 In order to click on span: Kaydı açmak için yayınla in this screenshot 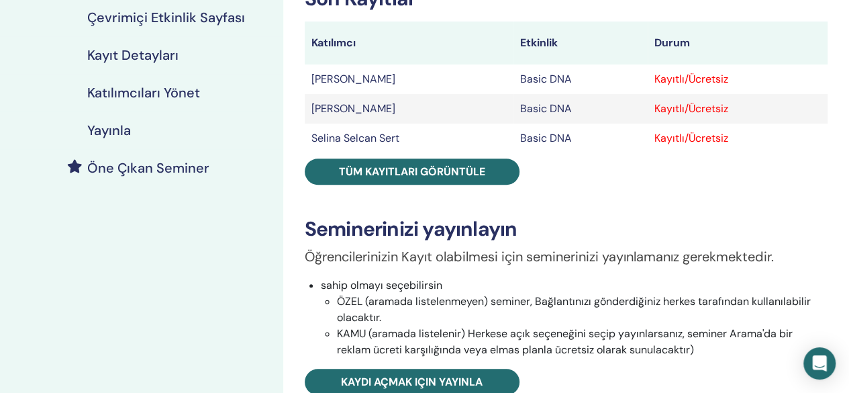, I will do `click(412, 381)`.